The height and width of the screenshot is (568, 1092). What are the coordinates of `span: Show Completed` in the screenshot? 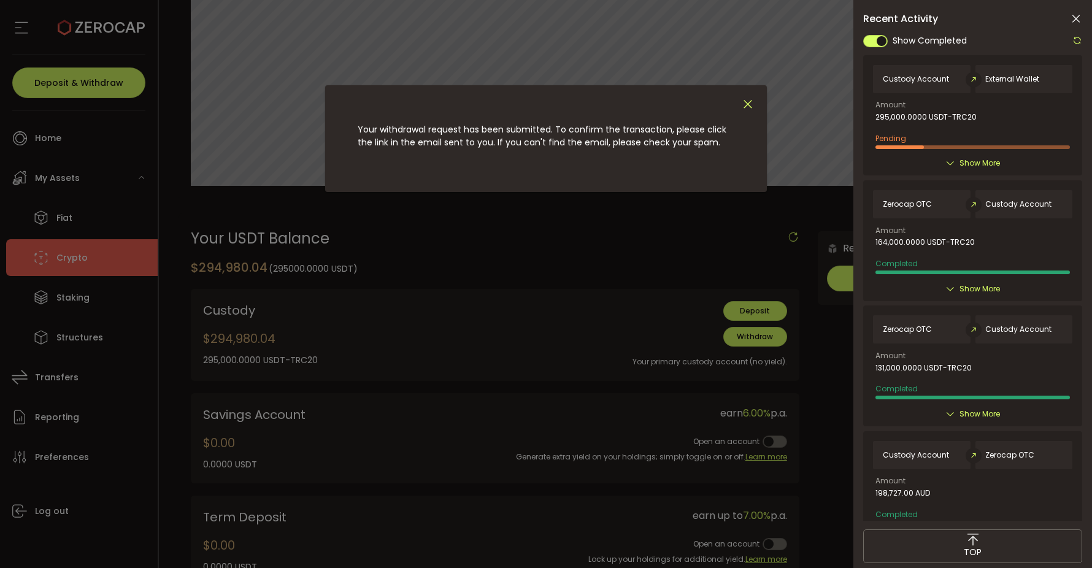 It's located at (929, 40).